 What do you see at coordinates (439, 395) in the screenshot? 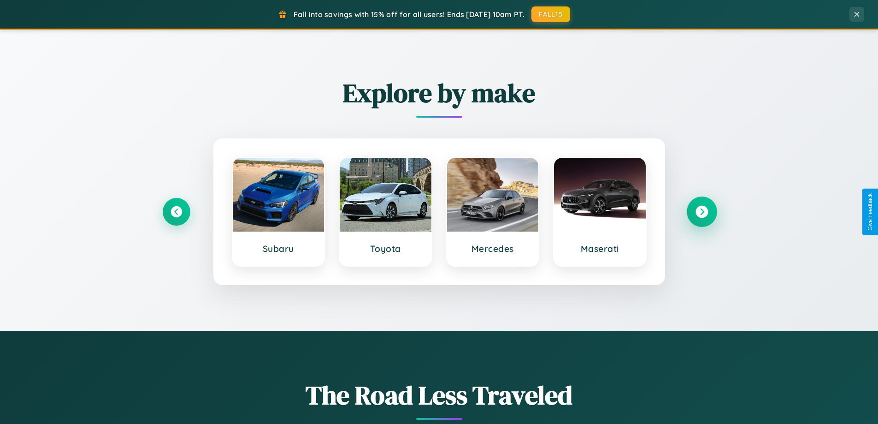
I see `h1: The Road Less Traveled` at bounding box center [439, 395].